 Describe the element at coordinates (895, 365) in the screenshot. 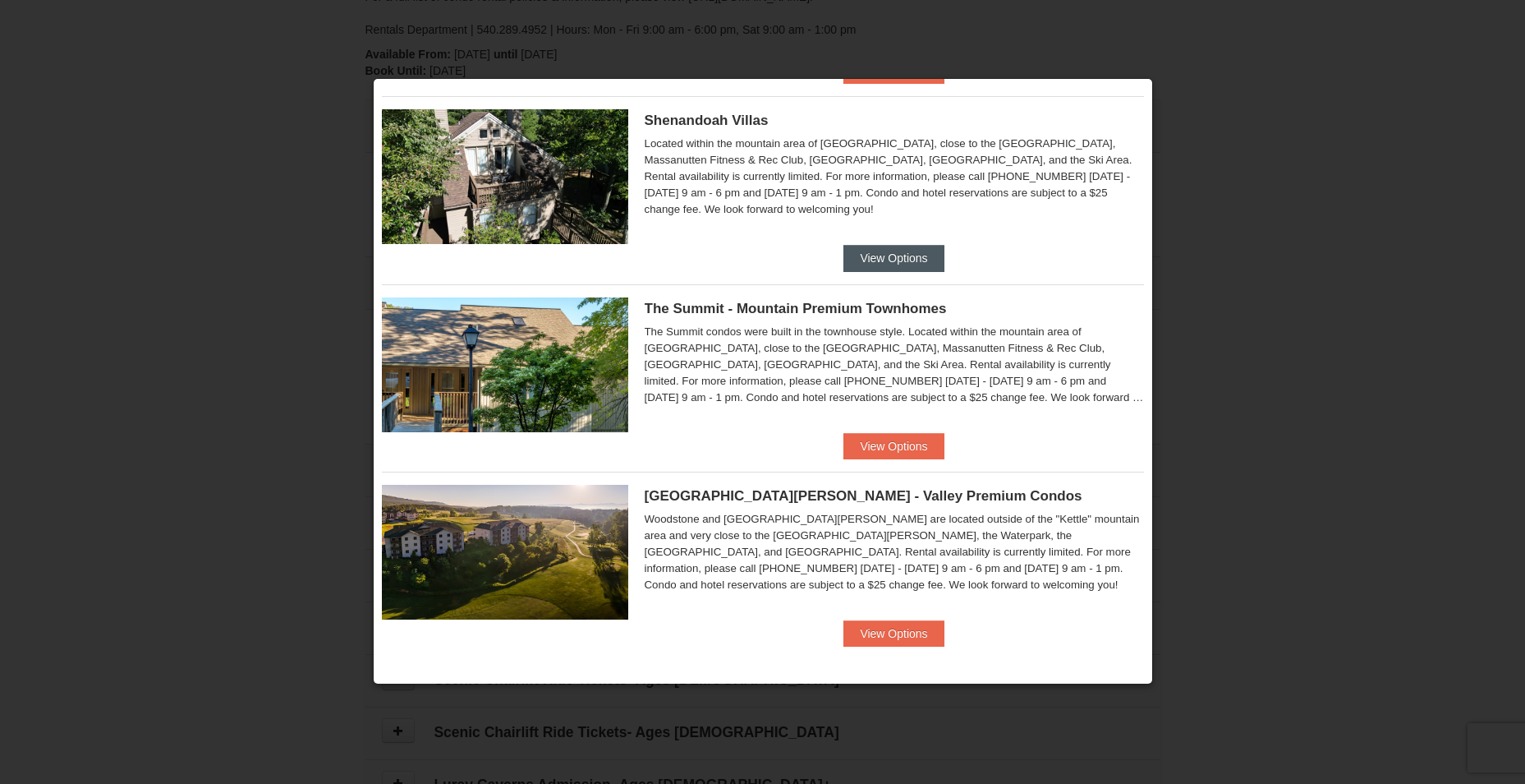

I see `div: The Summit condos were built in the townhouse style. Located within the mountain area of [GEOGRAP...` at that location.